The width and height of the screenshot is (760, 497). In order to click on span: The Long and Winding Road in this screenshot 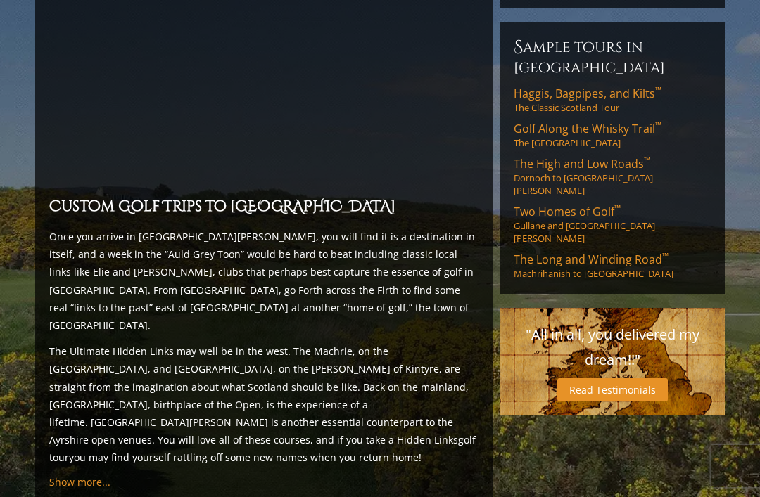, I will do `click(591, 260)`.